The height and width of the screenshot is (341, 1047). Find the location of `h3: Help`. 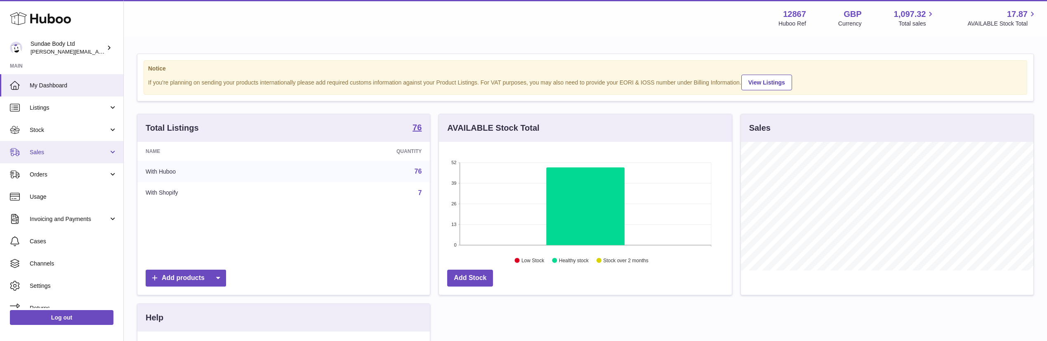

h3: Help is located at coordinates (154, 318).